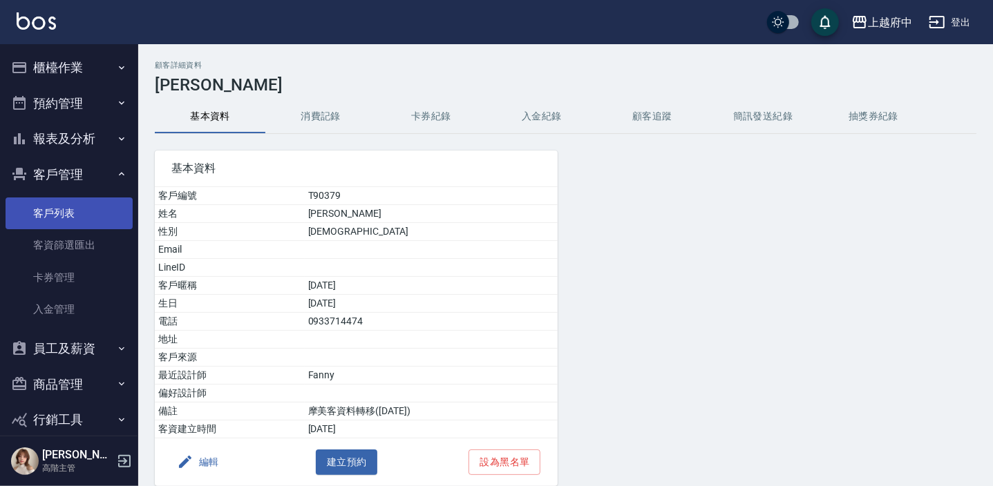 The image size is (993, 486). I want to click on button: 入金紀錄, so click(542, 117).